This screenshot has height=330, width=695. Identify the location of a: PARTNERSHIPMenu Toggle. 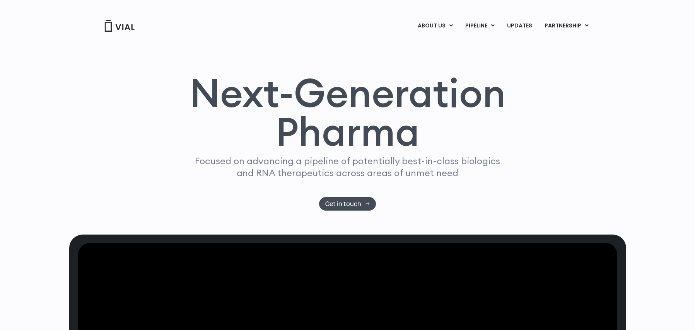
(566, 26).